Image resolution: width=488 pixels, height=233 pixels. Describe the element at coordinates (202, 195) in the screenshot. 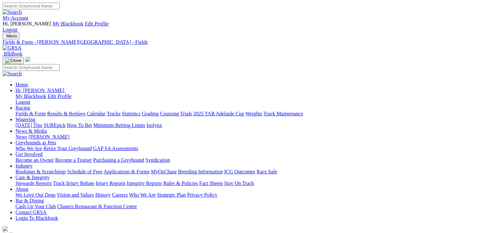

I see `a: Privacy Policy` at that location.